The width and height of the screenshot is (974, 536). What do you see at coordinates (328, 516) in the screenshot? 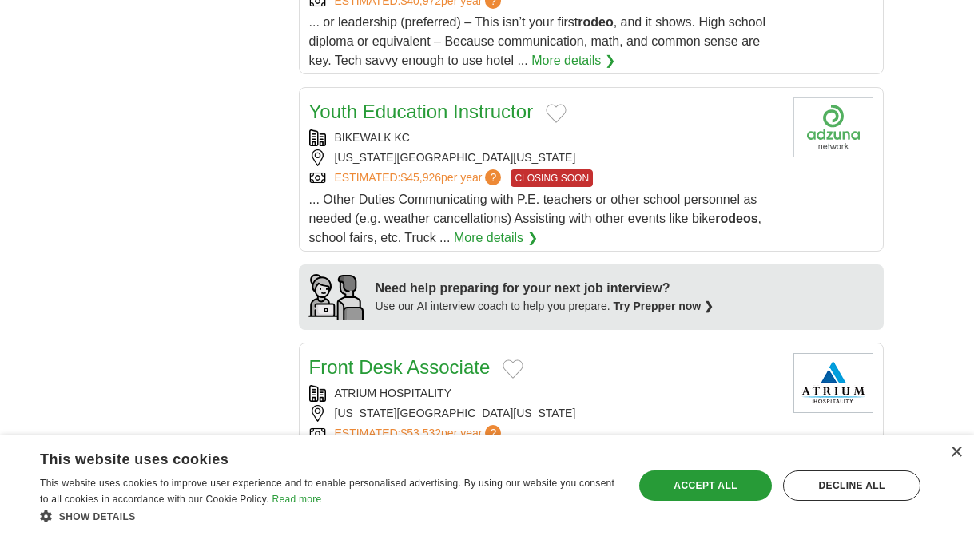
I see `div: Show details` at bounding box center [328, 516].